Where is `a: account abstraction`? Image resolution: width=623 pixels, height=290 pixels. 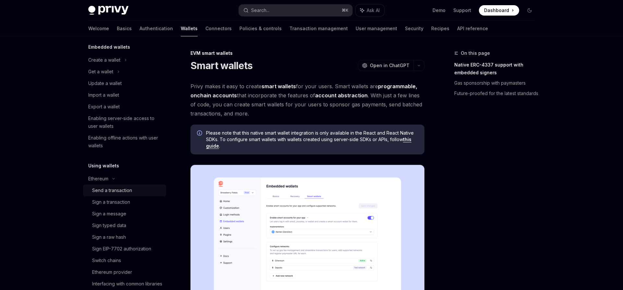 a: account abstraction is located at coordinates (341, 95).